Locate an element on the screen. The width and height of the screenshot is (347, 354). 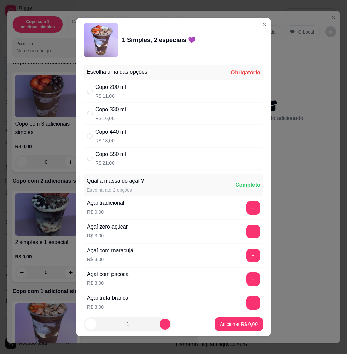
div: Obrigatório is located at coordinates (245, 73).